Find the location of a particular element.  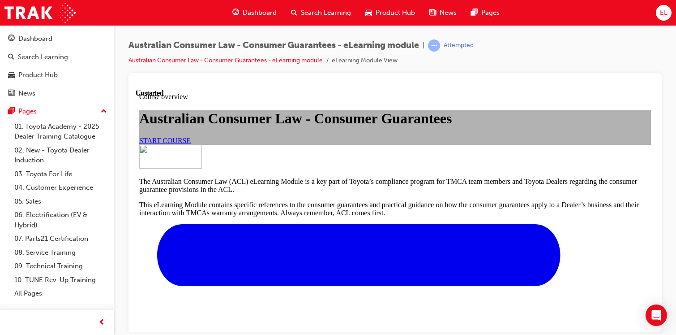

span: News is located at coordinates (448, 13).